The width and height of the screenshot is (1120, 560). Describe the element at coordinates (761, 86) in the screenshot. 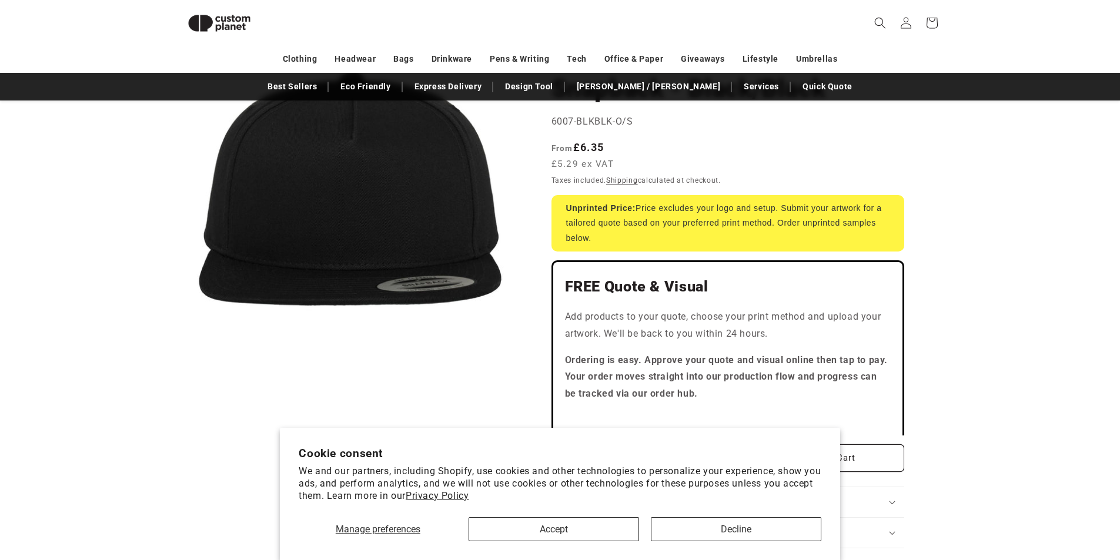

I see `a: Services` at that location.